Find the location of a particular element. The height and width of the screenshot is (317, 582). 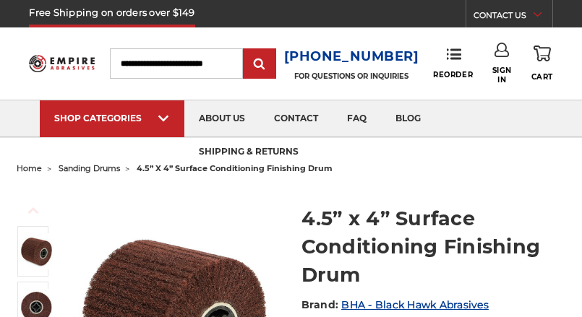

a: blog is located at coordinates (408, 119).